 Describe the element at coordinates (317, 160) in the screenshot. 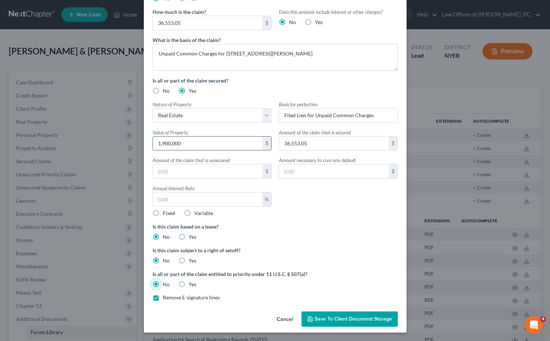

I see `label: Amount necessary to cure any default` at that location.